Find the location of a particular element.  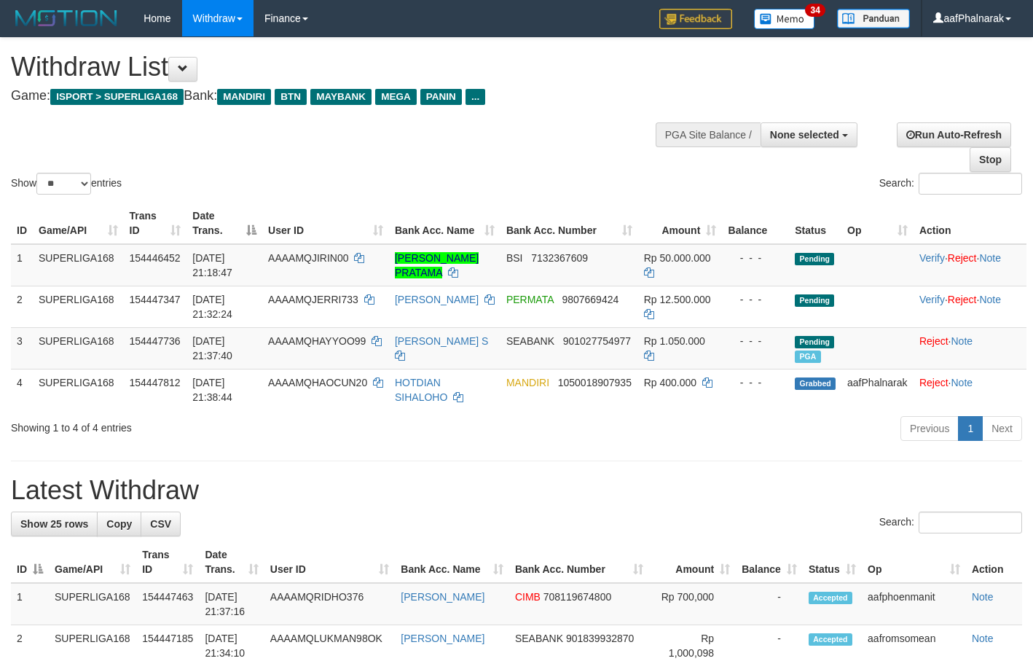

th: Action is located at coordinates (993, 562).